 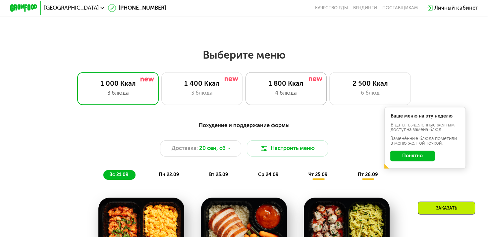 I want to click on a: Вендинги, so click(x=365, y=8).